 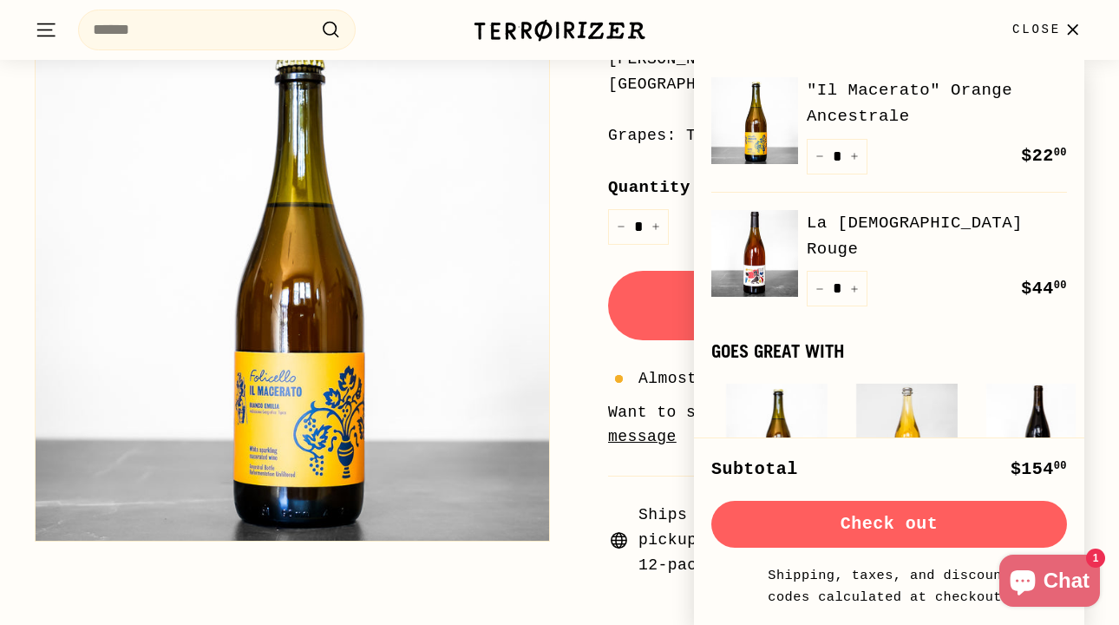 I want to click on div: $154, so click(x=1038, y=469).